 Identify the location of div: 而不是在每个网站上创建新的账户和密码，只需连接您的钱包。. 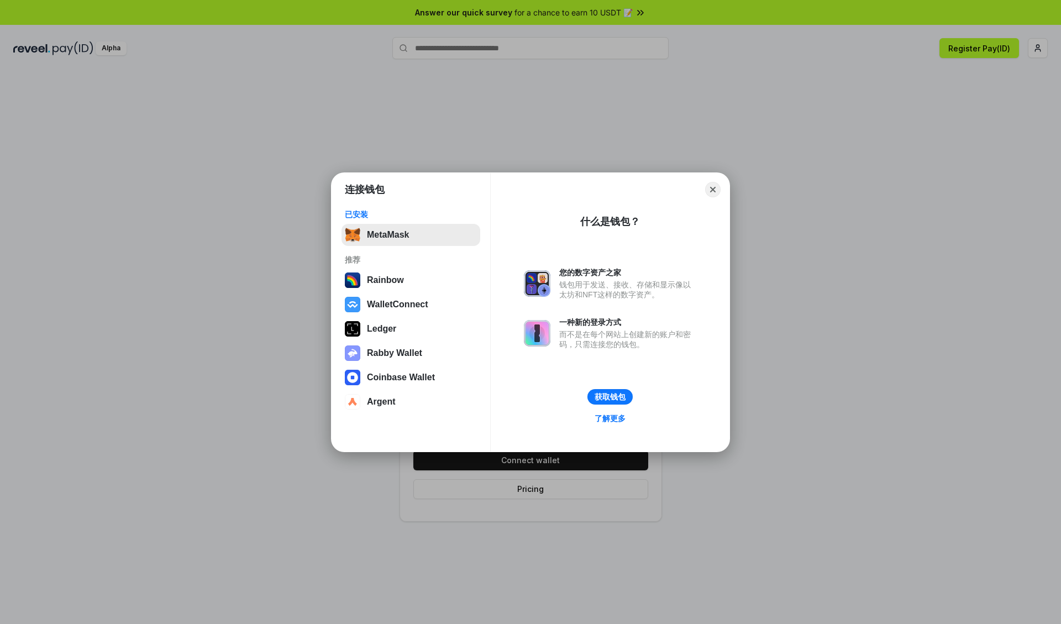
(628, 339).